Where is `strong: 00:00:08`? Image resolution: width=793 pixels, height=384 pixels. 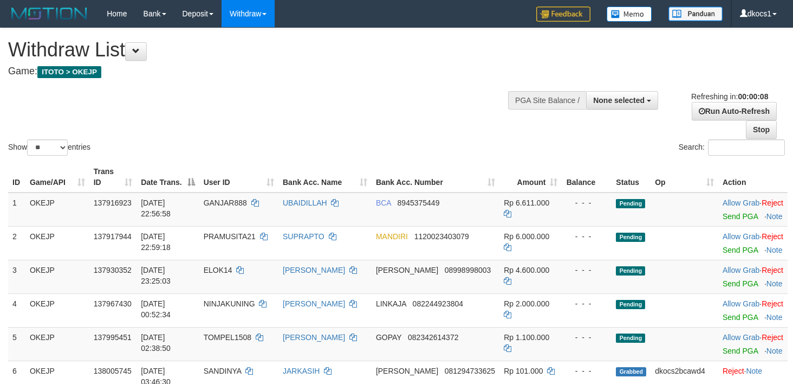 strong: 00:00:08 is located at coordinates (753, 96).